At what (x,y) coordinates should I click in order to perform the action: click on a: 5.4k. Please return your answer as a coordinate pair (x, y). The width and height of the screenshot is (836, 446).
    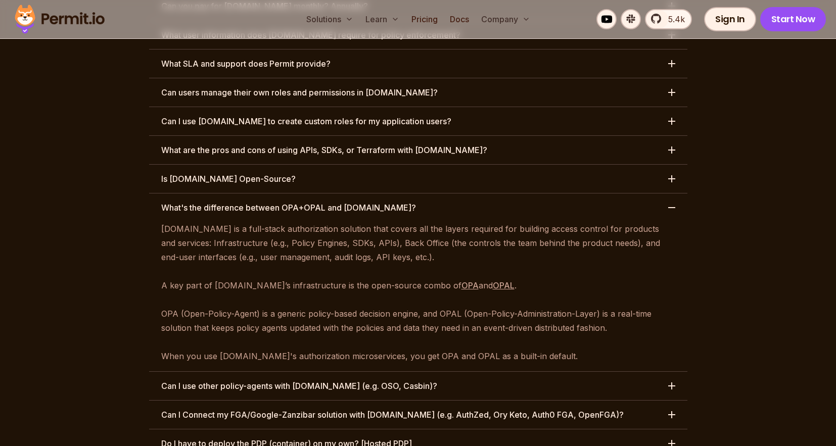
    Looking at the image, I should click on (668, 19).